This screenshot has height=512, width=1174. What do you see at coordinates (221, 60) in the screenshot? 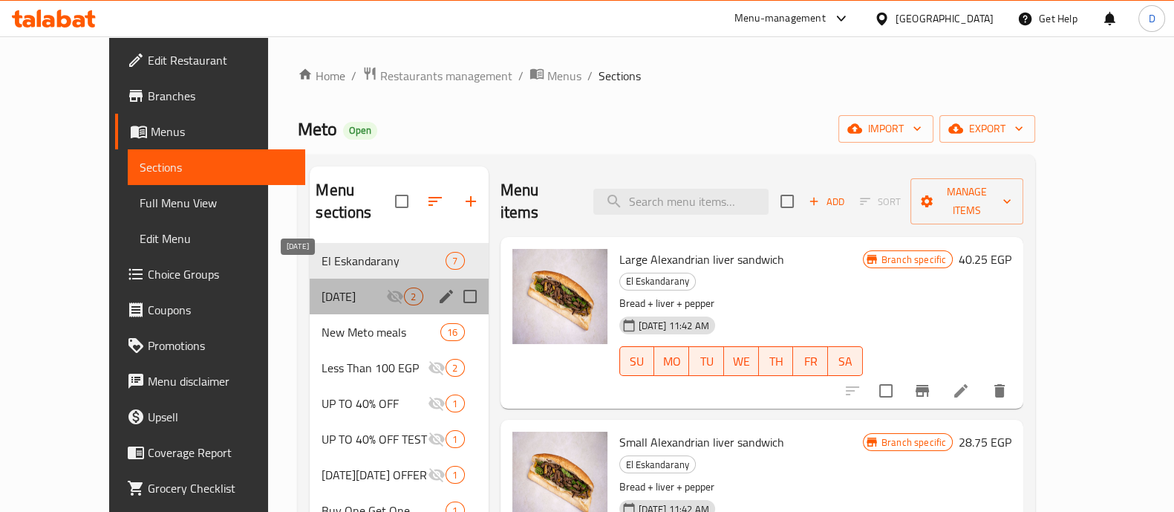
I see `span: Edit Restaurant` at bounding box center [221, 60].